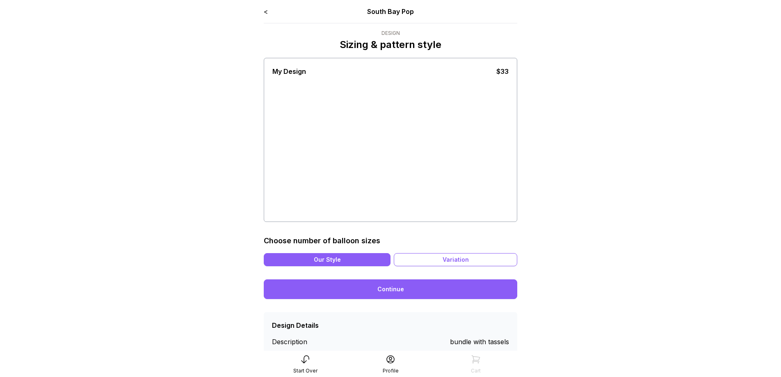  I want to click on a: Continue, so click(391, 289).